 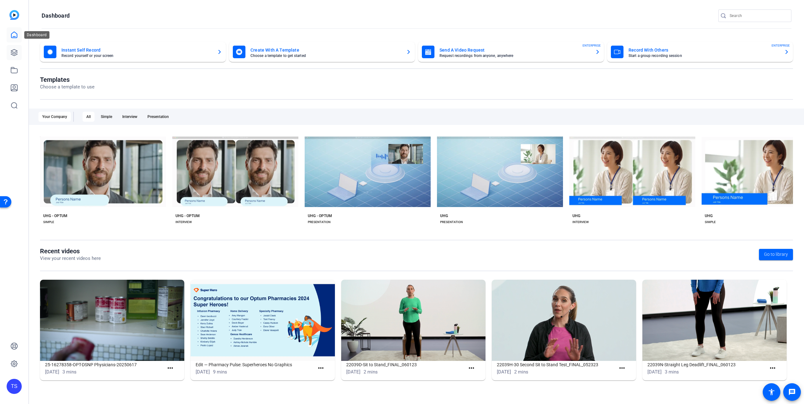 I want to click on mat-card-subtitle: Record yourself or your screen, so click(x=137, y=56).